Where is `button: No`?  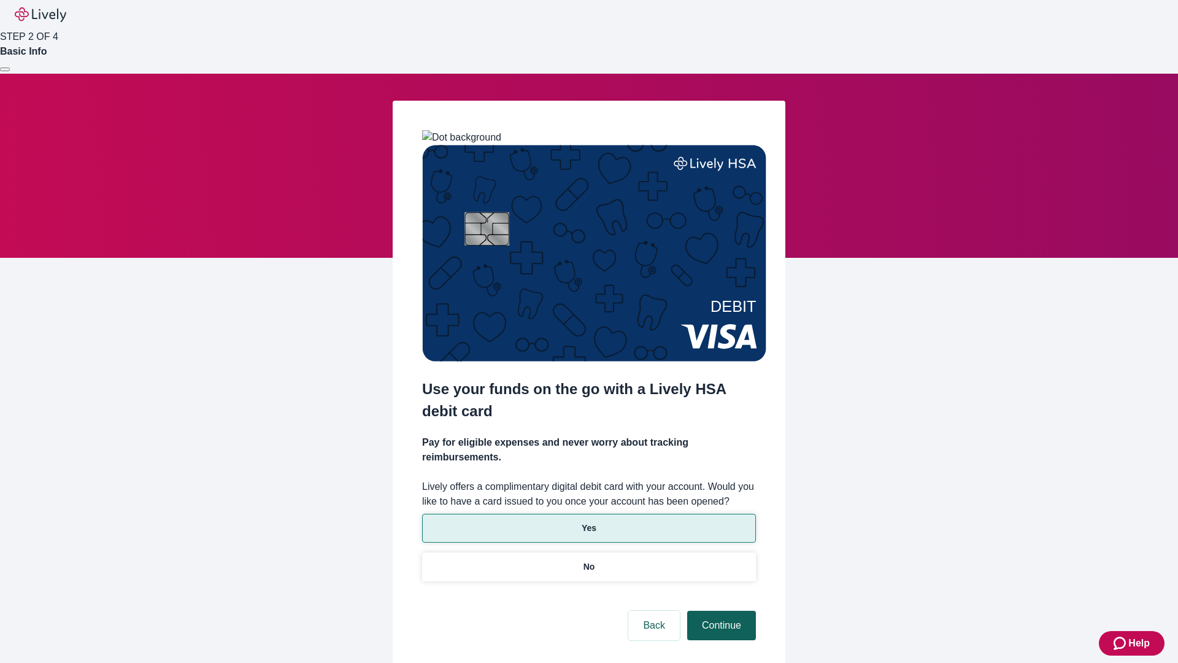
button: No is located at coordinates (589, 566).